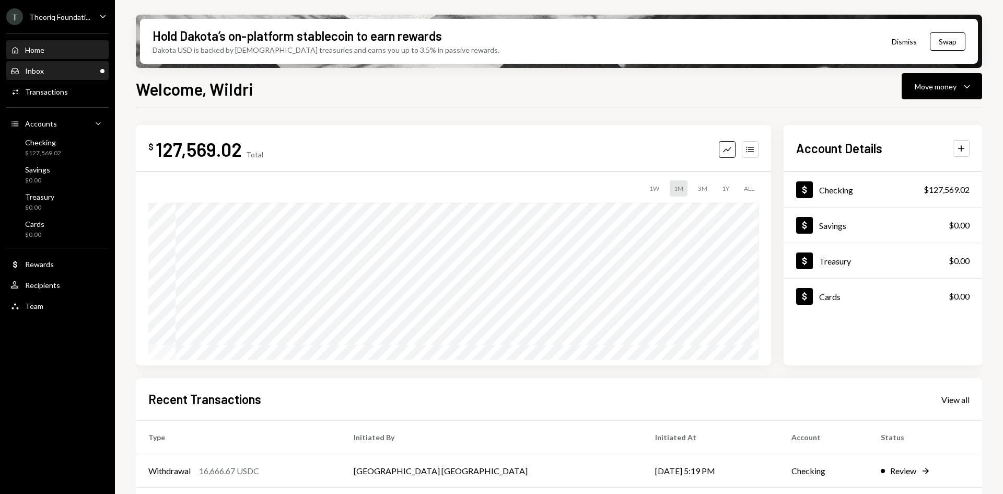 This screenshot has width=1003, height=494. I want to click on div: Transactions, so click(47, 91).